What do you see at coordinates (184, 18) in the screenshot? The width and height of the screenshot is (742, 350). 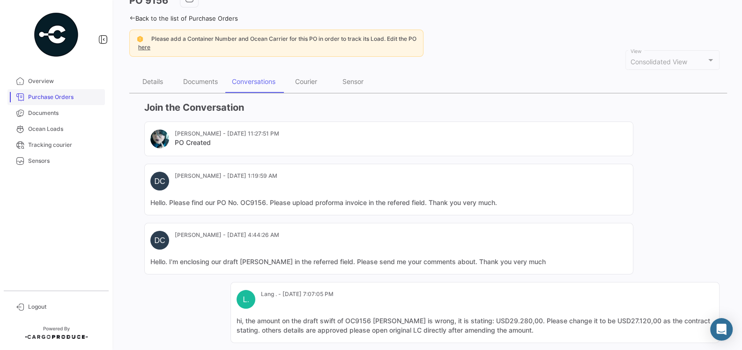 I see `a: Back to the list of Purchase Orders` at bounding box center [184, 18].